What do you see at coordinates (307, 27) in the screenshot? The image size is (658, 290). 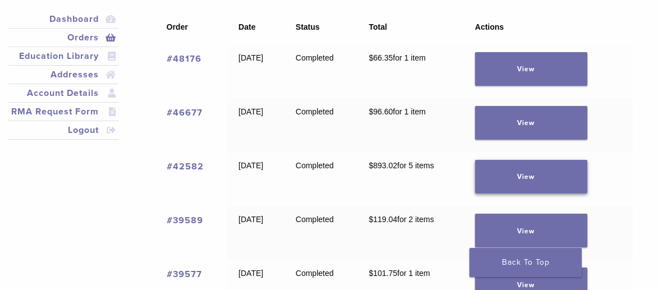 I see `span: Status` at bounding box center [307, 27].